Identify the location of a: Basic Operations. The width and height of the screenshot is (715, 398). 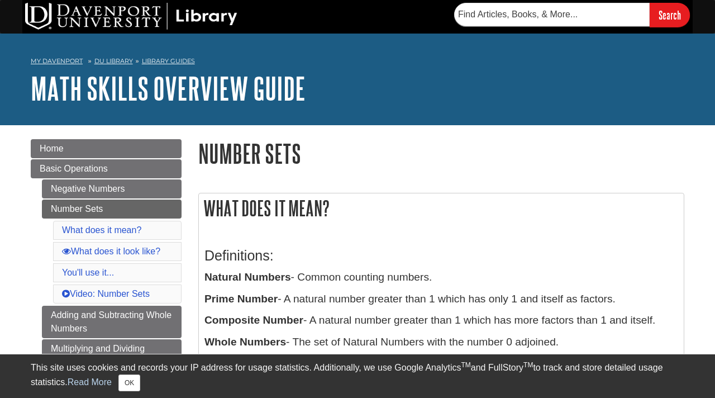
(106, 169).